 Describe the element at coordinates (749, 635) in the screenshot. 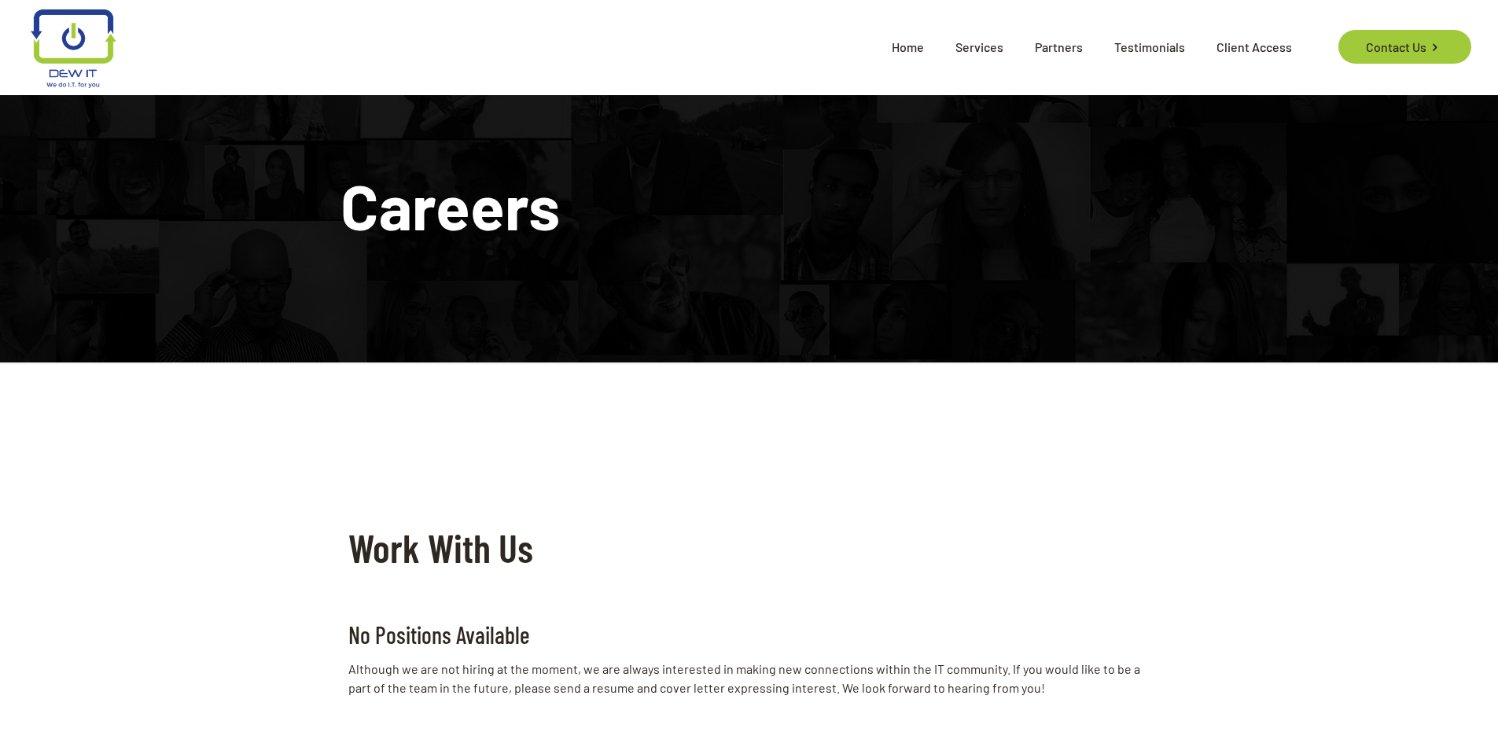

I see `h4: No Positions Available` at that location.